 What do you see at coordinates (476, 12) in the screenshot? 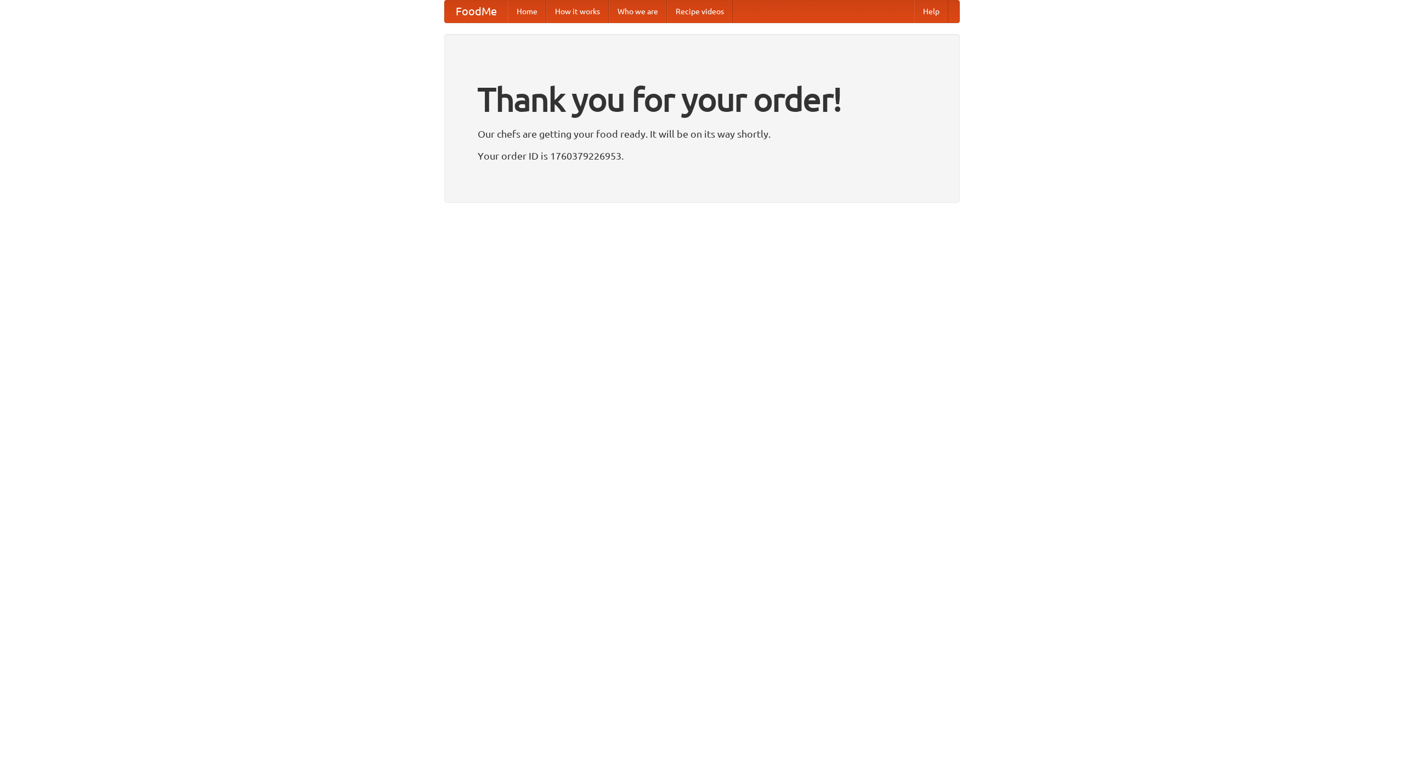
I see `a: FoodMe` at bounding box center [476, 12].